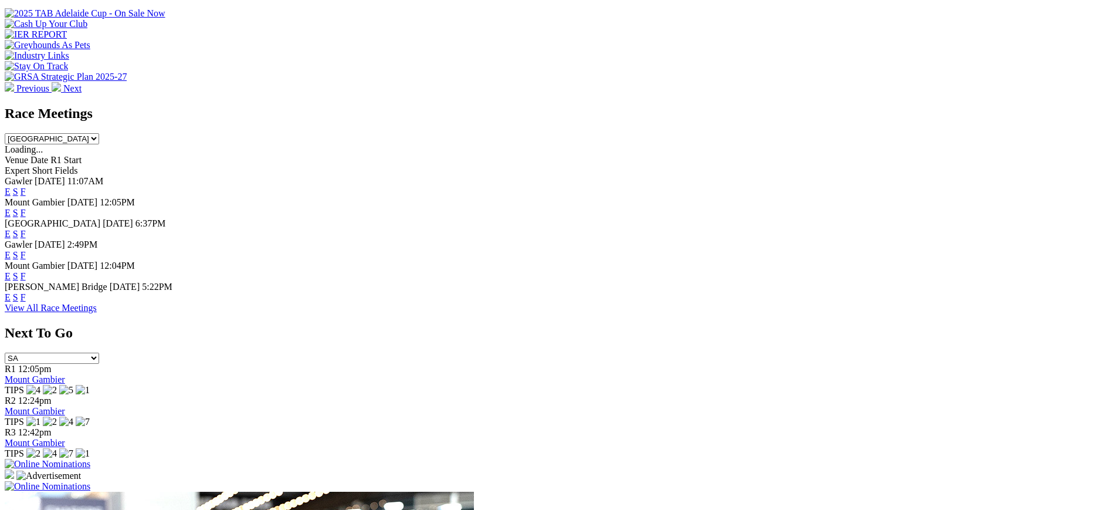 The image size is (1115, 510). What do you see at coordinates (50, 307) in the screenshot?
I see `a: View All Race Meetings` at bounding box center [50, 307].